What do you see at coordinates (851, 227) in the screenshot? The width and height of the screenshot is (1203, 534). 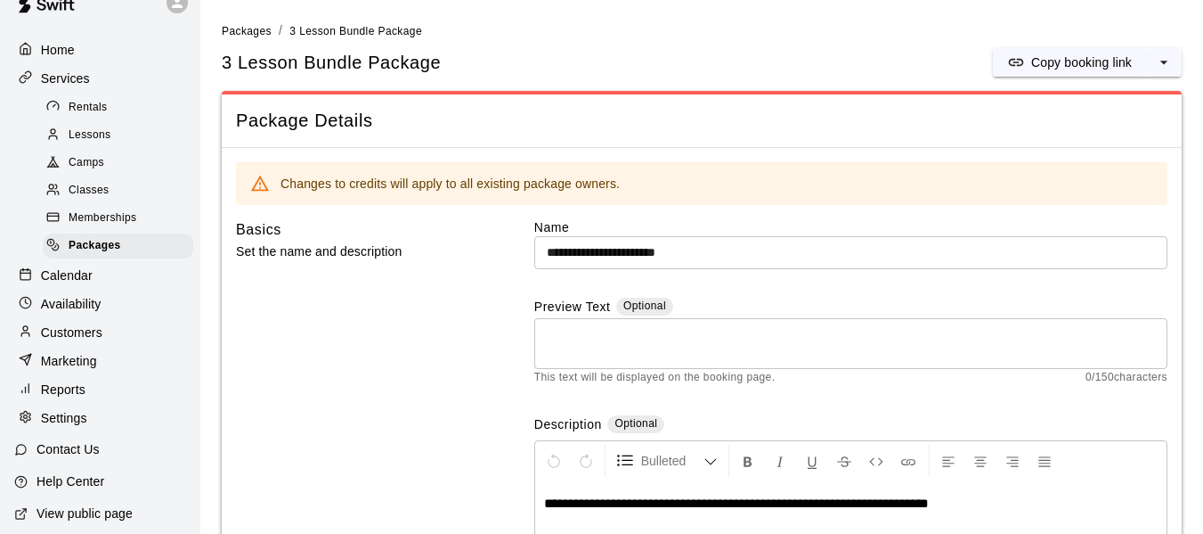 I see `label: Name` at bounding box center [851, 227].